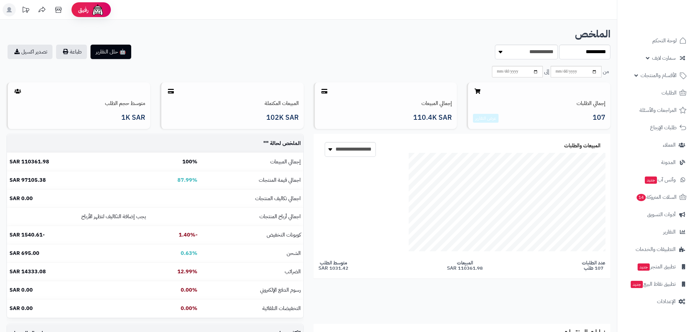  Describe the element at coordinates (655, 41) in the screenshot. I see `a: لوحة التحكم` at that location.